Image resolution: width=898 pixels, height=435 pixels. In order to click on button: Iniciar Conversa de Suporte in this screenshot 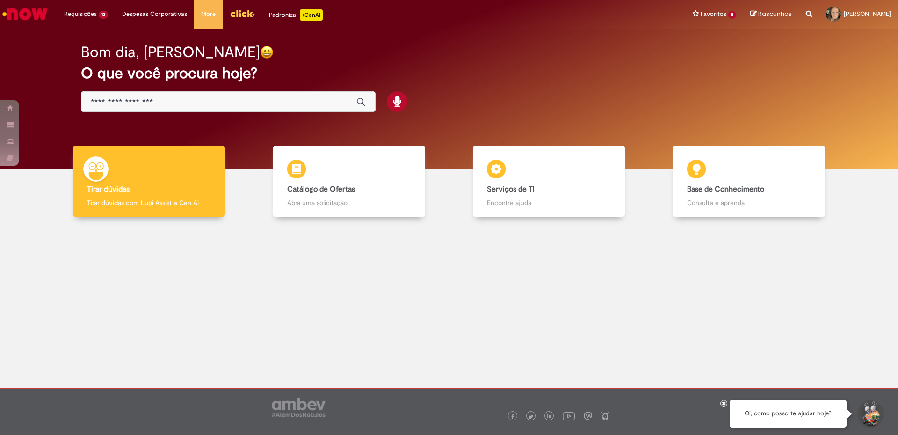, I will do `click(870, 414)`.